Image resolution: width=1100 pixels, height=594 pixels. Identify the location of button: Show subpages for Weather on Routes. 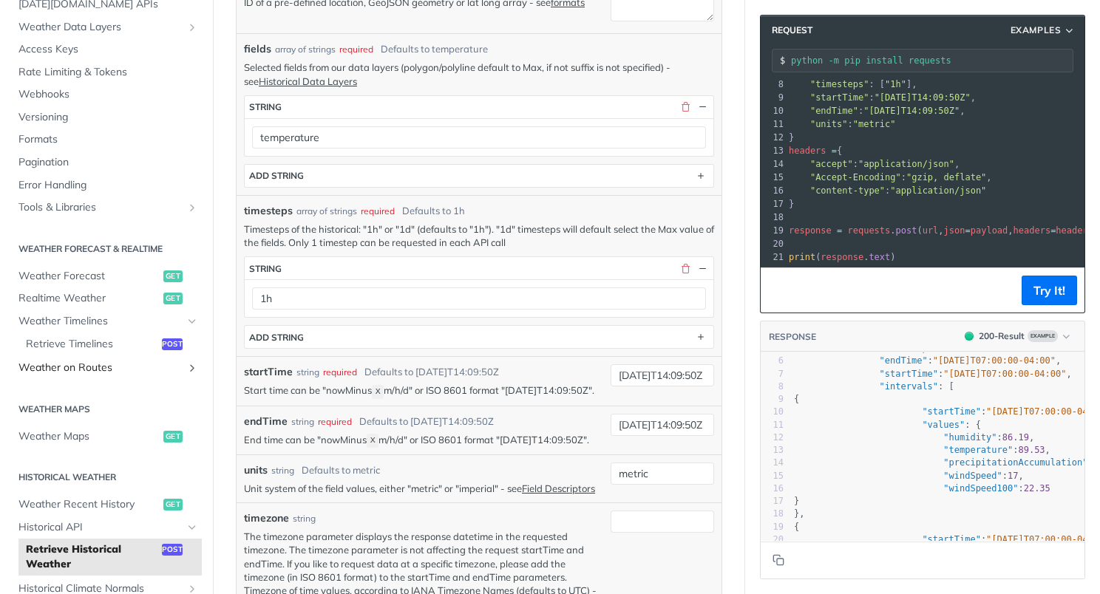
(192, 368).